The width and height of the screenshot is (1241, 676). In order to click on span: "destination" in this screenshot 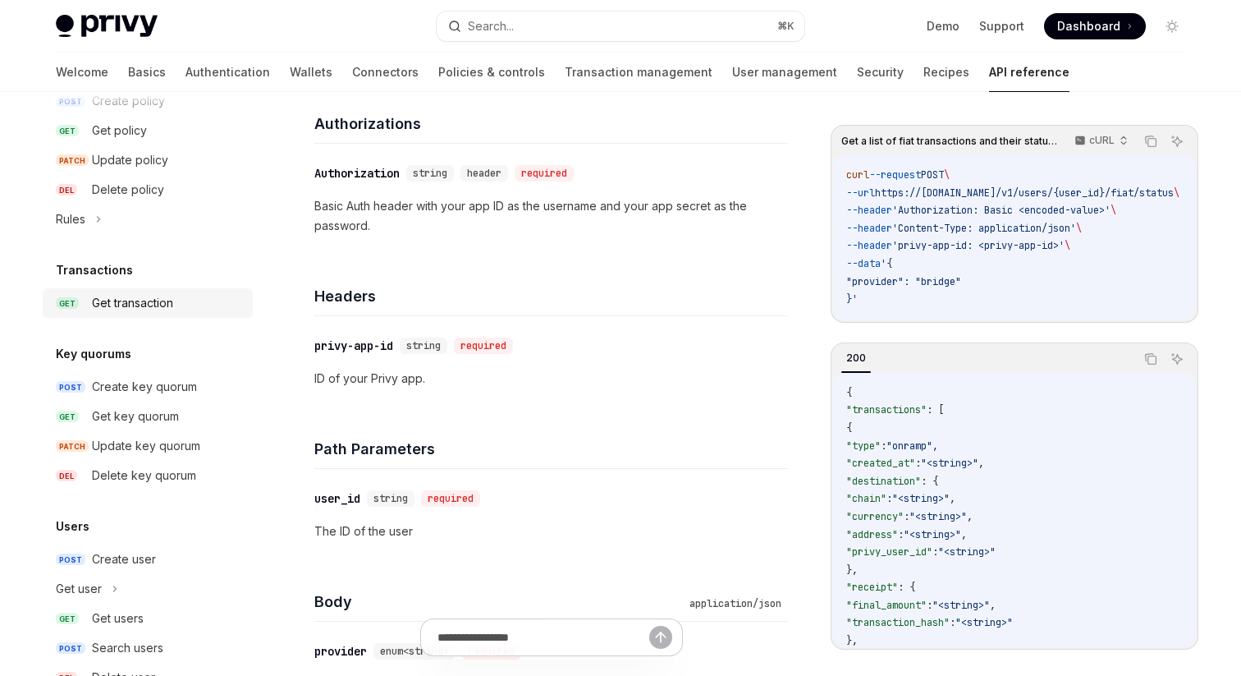, I will do `click(883, 481)`.